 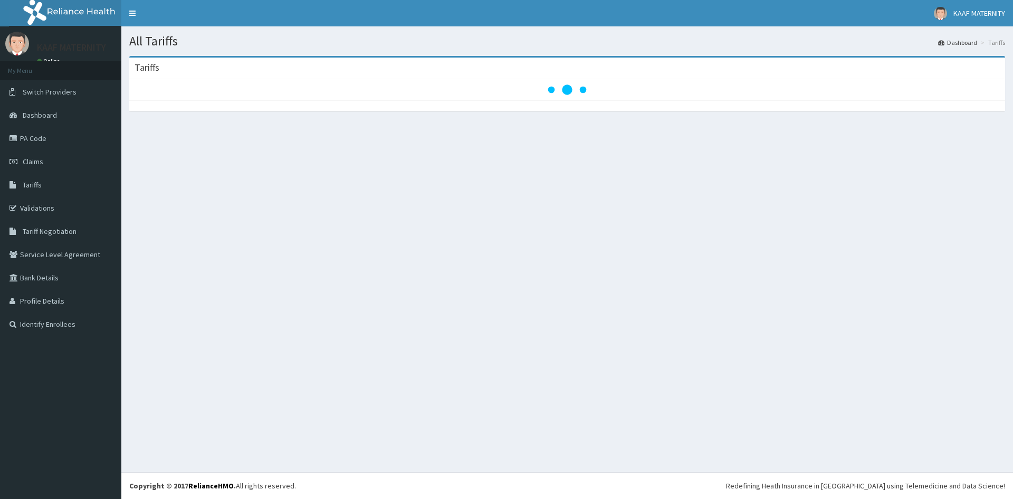 What do you see at coordinates (71, 47) in the screenshot?
I see `p: KAAF MATERNITY` at bounding box center [71, 47].